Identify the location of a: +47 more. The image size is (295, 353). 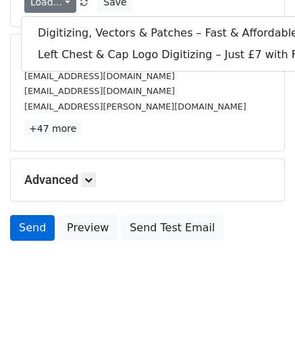
(53, 128).